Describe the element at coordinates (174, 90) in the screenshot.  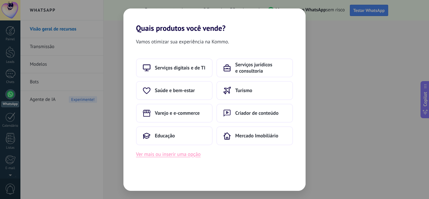
I see `button: Saúde e bem-estar` at that location.